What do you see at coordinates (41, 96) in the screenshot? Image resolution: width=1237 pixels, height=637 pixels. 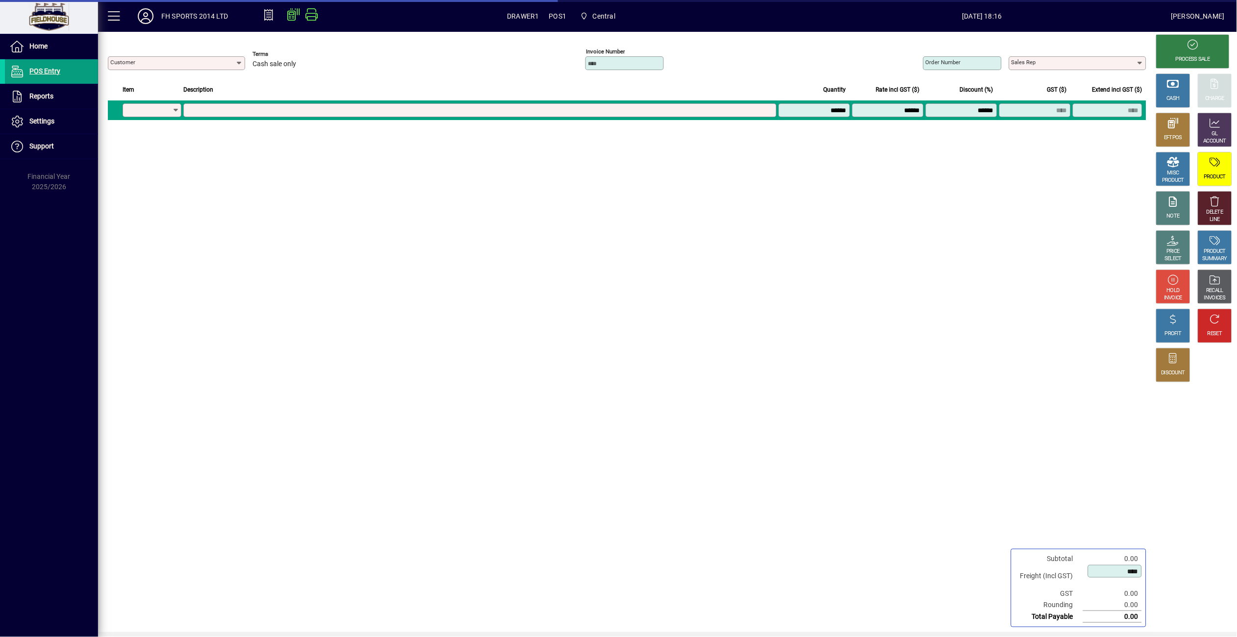 I see `span: Reports` at bounding box center [41, 96].